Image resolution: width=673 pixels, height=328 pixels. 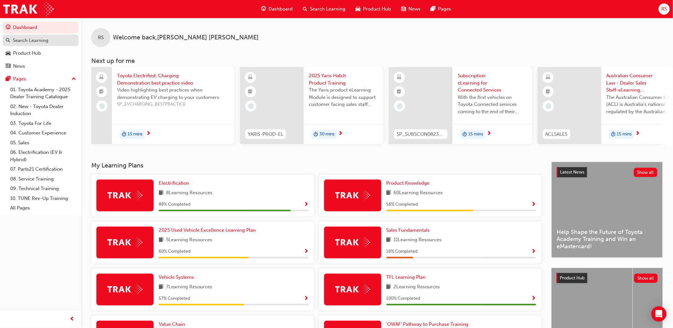 What do you see at coordinates (417, 287) in the screenshot?
I see `span: 2 Learning Resources` at bounding box center [417, 287].